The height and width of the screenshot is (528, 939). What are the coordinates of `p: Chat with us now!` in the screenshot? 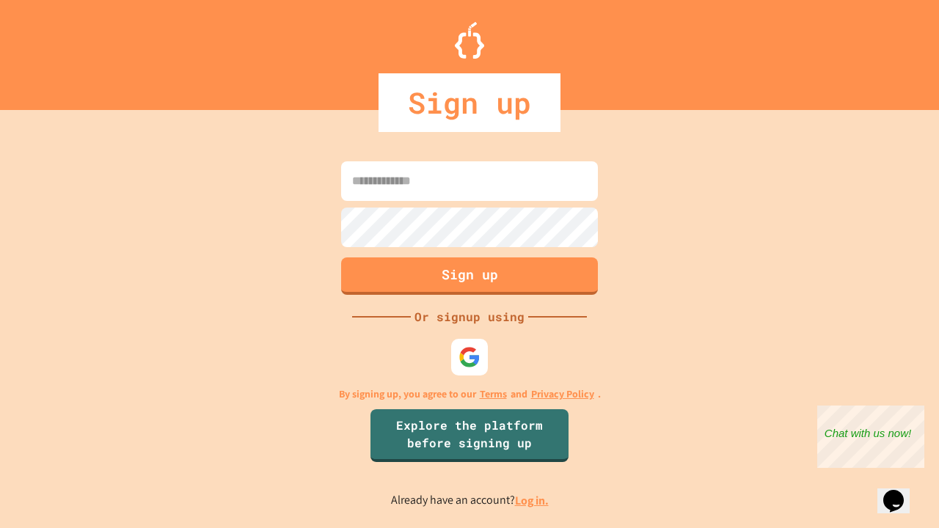 It's located at (51, 27).